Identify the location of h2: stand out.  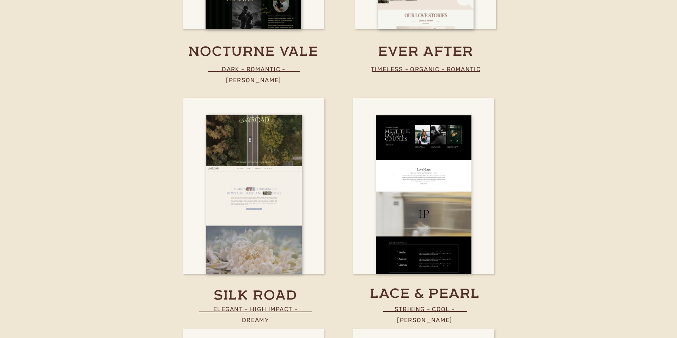
(258, 103).